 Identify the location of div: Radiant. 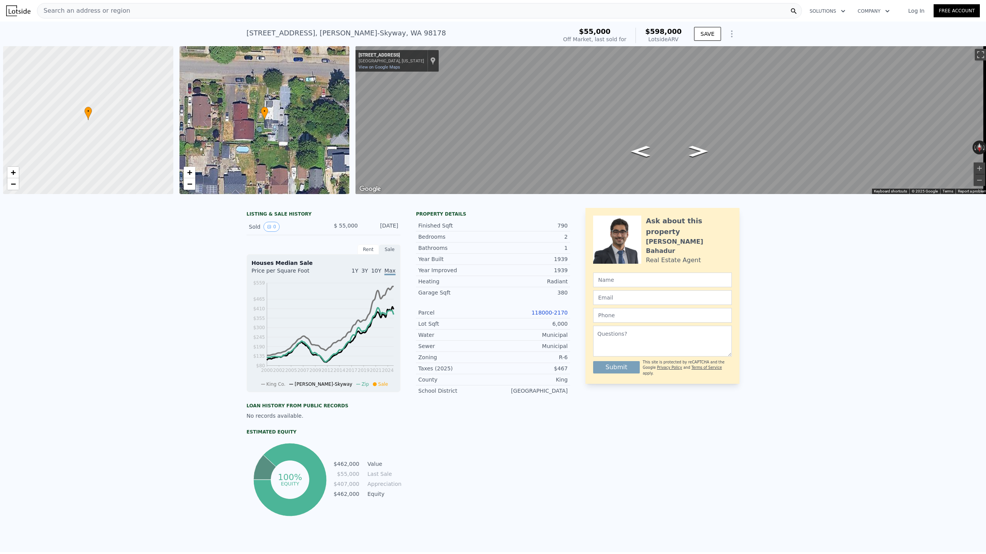
(530, 282).